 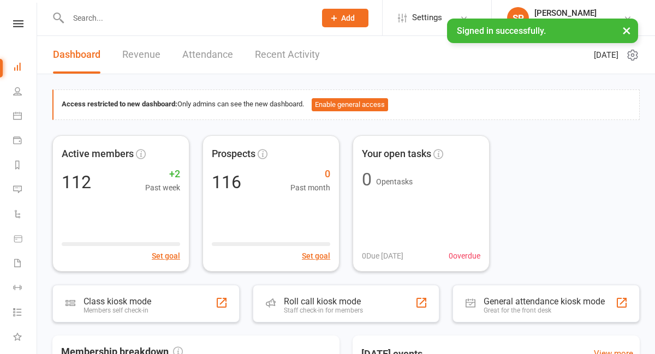 What do you see at coordinates (117, 310) in the screenshot?
I see `div: Members self check-in` at bounding box center [117, 310].